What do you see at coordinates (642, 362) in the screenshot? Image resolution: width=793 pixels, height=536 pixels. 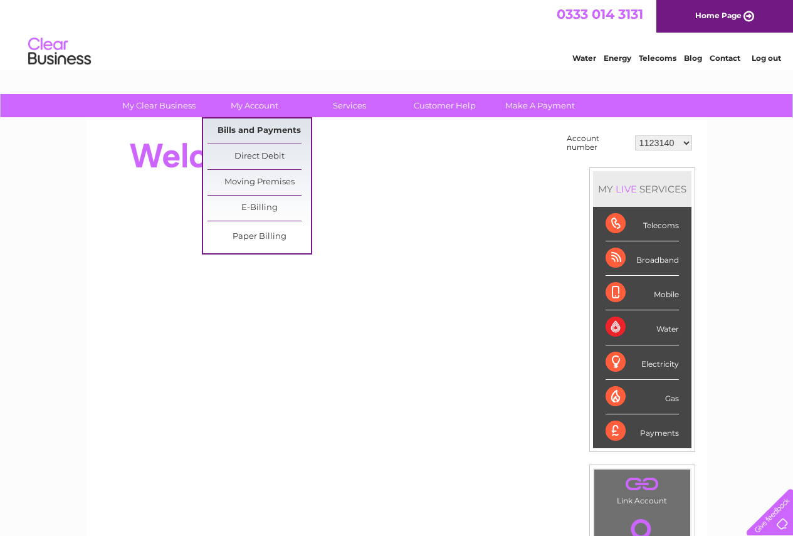 I see `div: Electricity` at bounding box center [642, 362].